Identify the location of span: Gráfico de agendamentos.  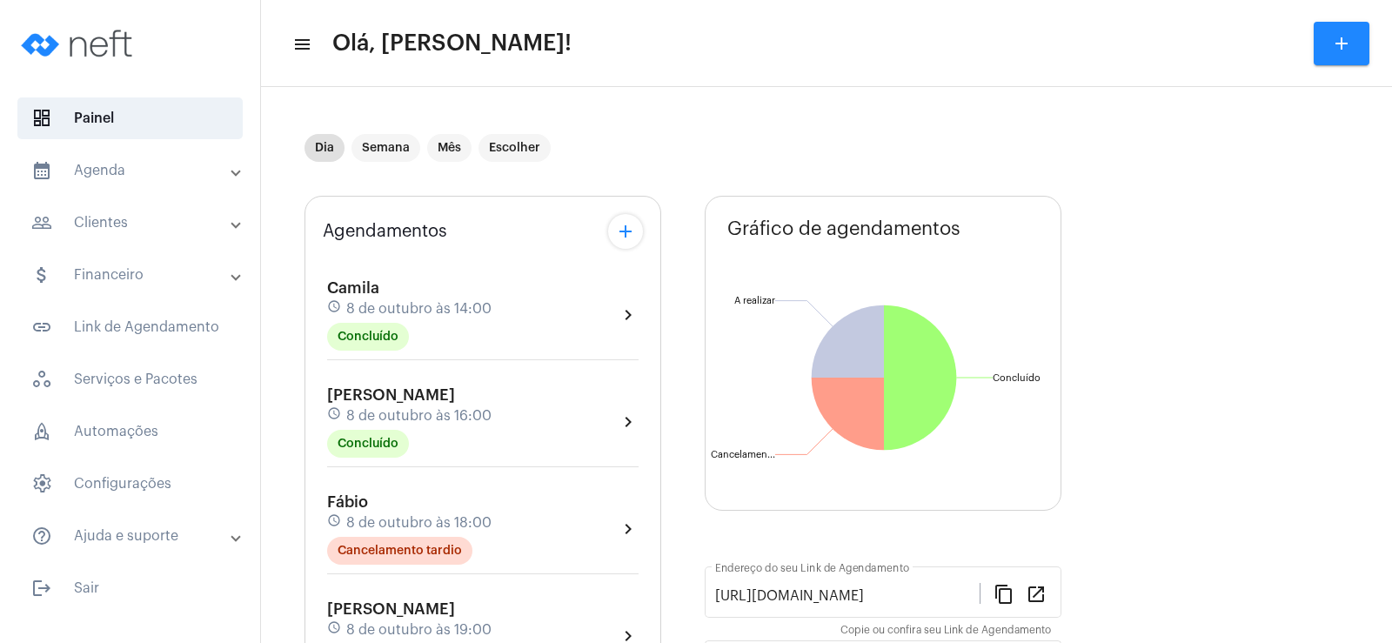
(844, 229).